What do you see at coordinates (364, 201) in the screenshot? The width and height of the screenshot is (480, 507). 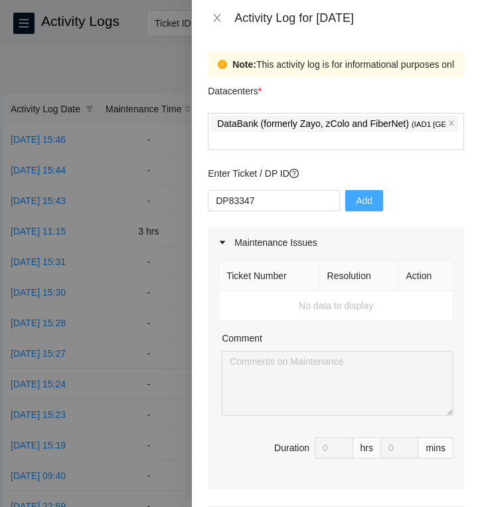 I see `button: Add` at bounding box center [364, 201].